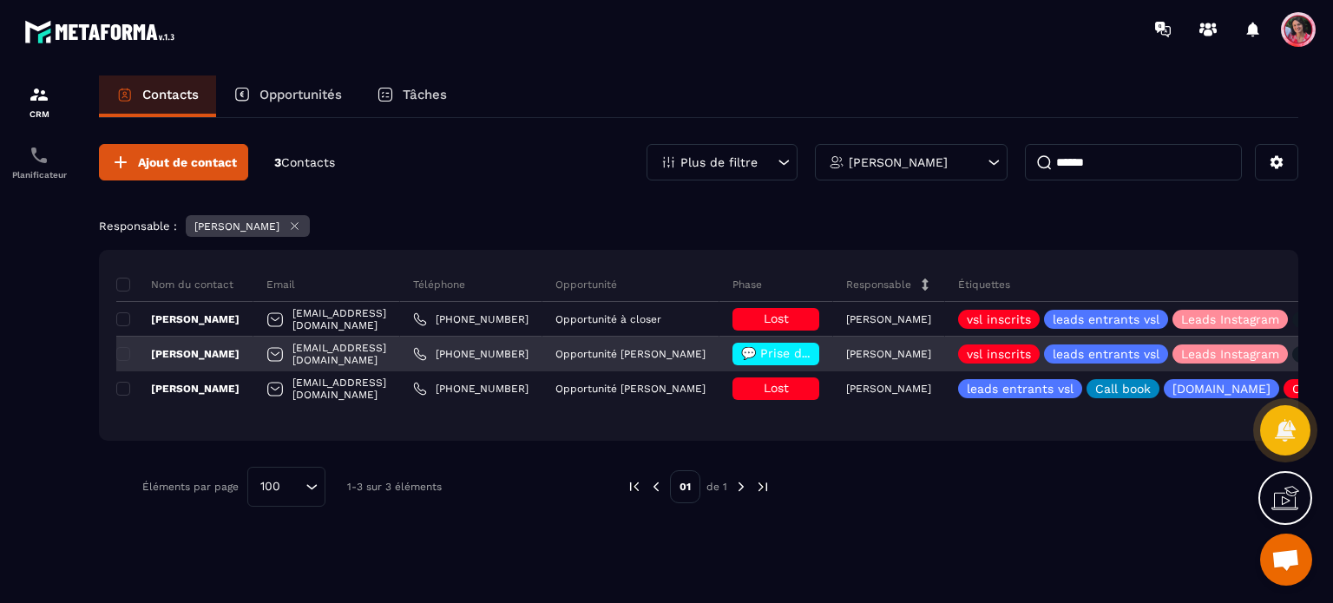 This screenshot has height=603, width=1333. Describe the element at coordinates (102, 31) in the screenshot. I see `img: logo` at that location.